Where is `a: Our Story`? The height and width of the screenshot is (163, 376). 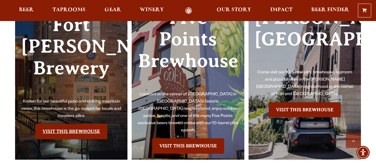
a: Our Story is located at coordinates (234, 11).